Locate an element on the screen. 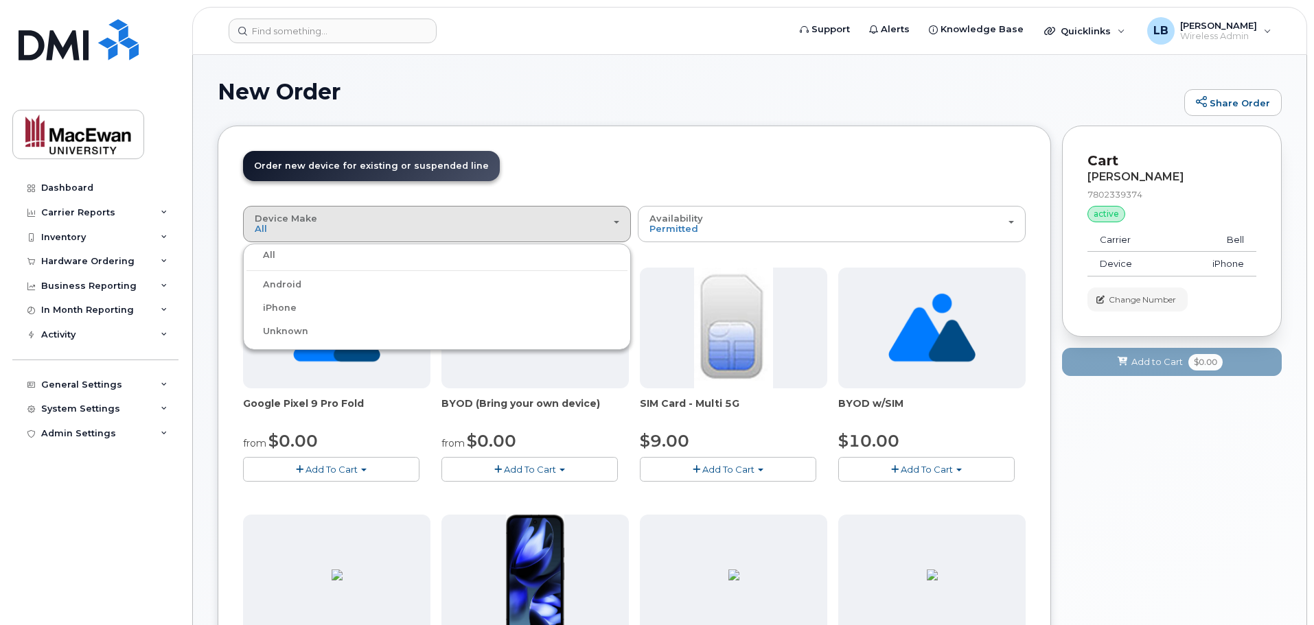  span: Add to Cart is located at coordinates (1157, 362).